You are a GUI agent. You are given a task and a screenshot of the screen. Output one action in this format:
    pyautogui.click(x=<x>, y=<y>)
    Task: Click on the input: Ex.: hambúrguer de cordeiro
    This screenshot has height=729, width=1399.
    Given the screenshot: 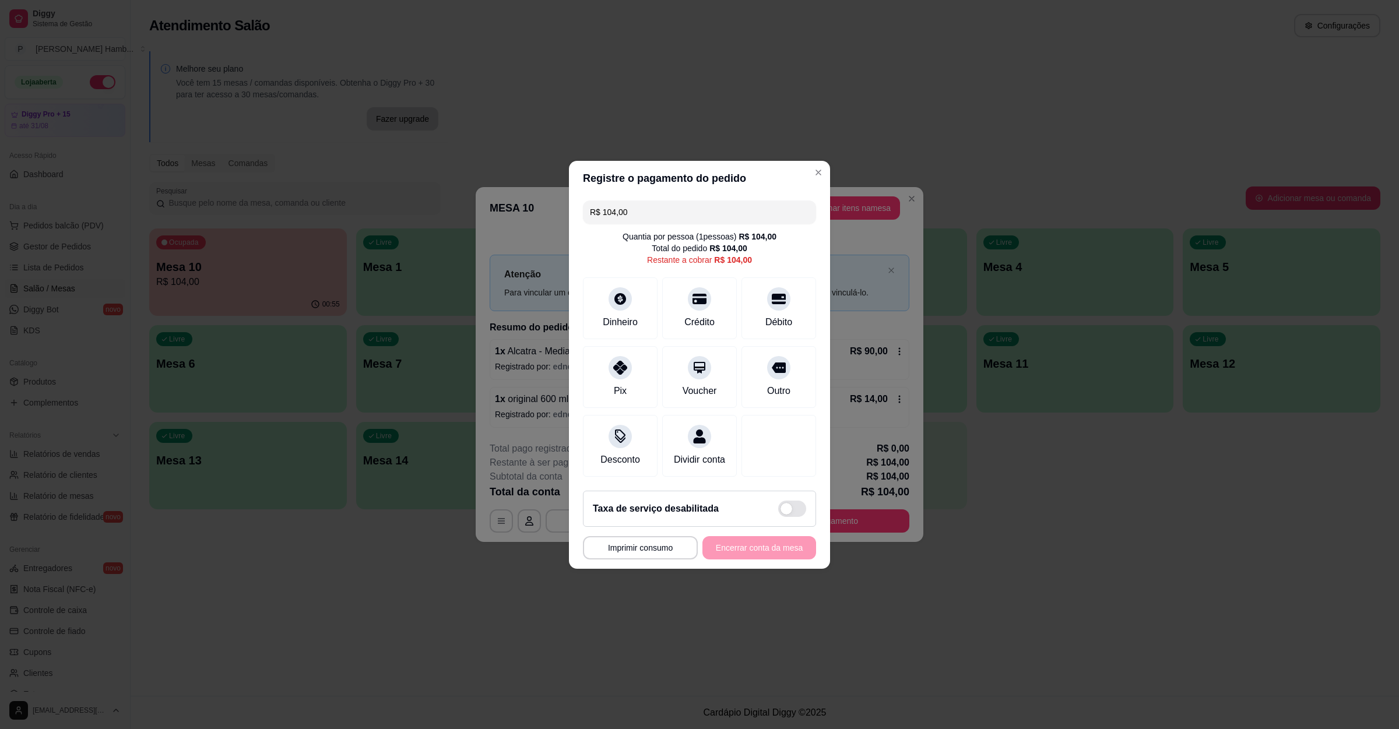 What is the action you would take?
    pyautogui.click(x=700, y=212)
    